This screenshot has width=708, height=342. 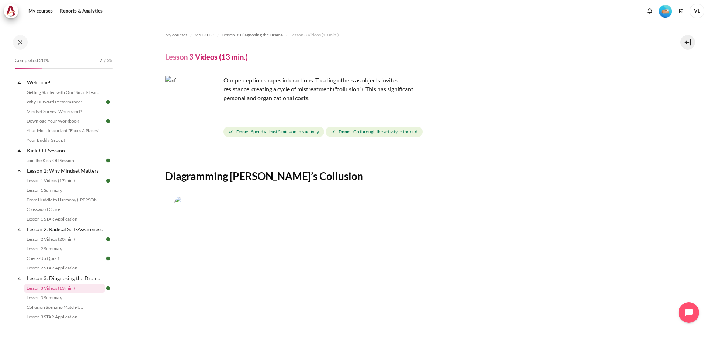 What do you see at coordinates (65, 259) in the screenshot?
I see `a: Check-Up Quiz 1` at bounding box center [65, 259].